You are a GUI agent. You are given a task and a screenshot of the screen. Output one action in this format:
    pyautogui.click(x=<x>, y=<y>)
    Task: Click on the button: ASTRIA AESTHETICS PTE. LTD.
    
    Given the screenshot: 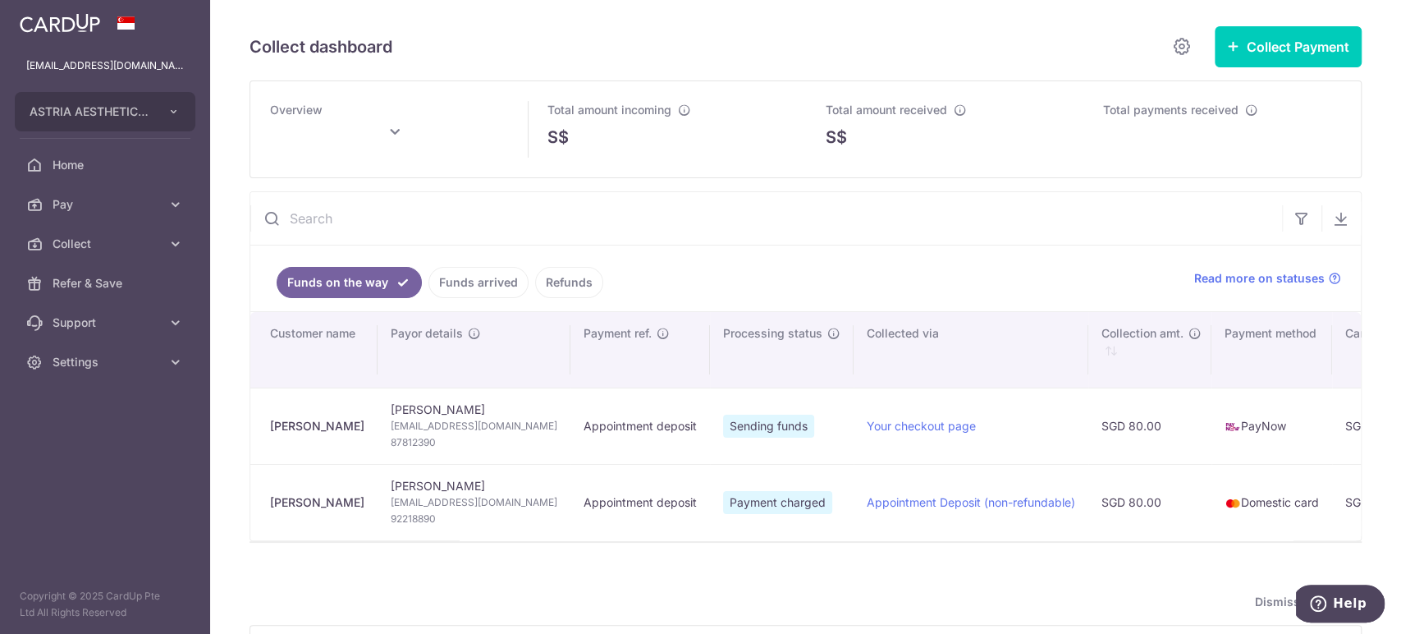 What is the action you would take?
    pyautogui.click(x=105, y=112)
    